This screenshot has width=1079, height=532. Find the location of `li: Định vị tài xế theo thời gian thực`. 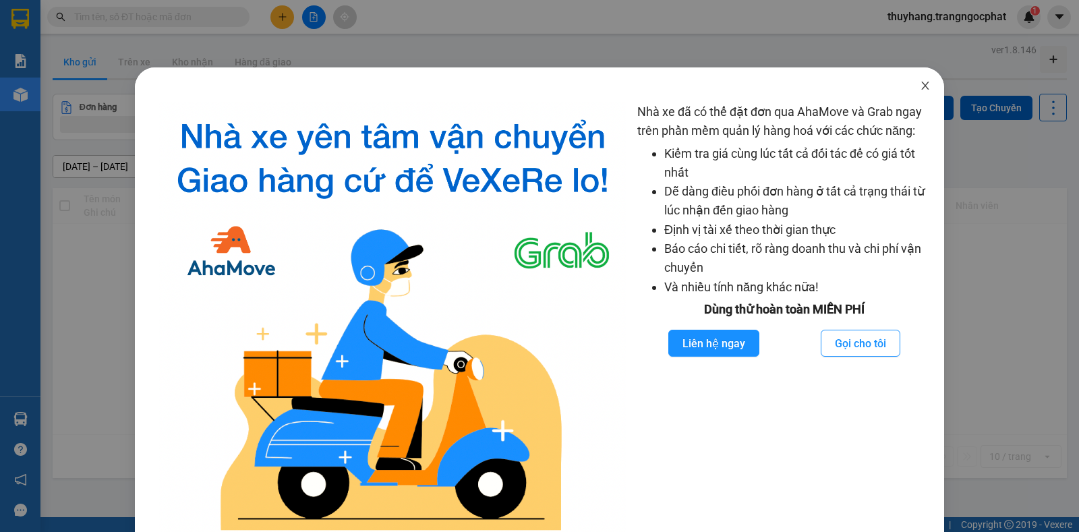

li: Định vị tài xế theo thời gian thực is located at coordinates (797, 230).